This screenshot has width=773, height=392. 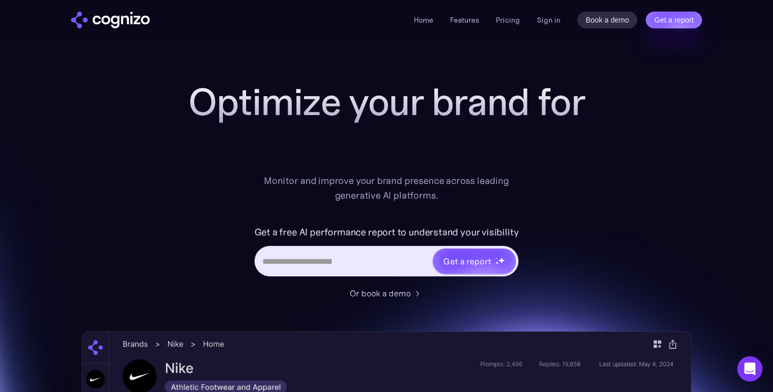 I want to click on a: Book a demo, so click(x=607, y=20).